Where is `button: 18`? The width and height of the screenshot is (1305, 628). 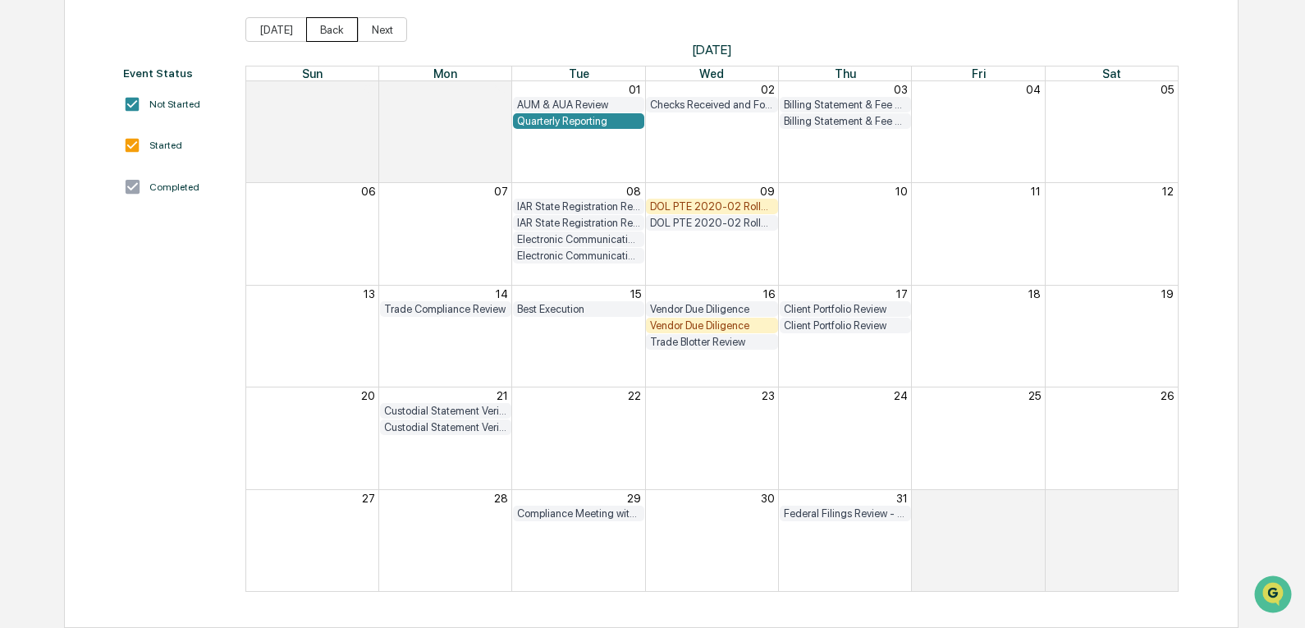 button: 18 is located at coordinates (1034, 294).